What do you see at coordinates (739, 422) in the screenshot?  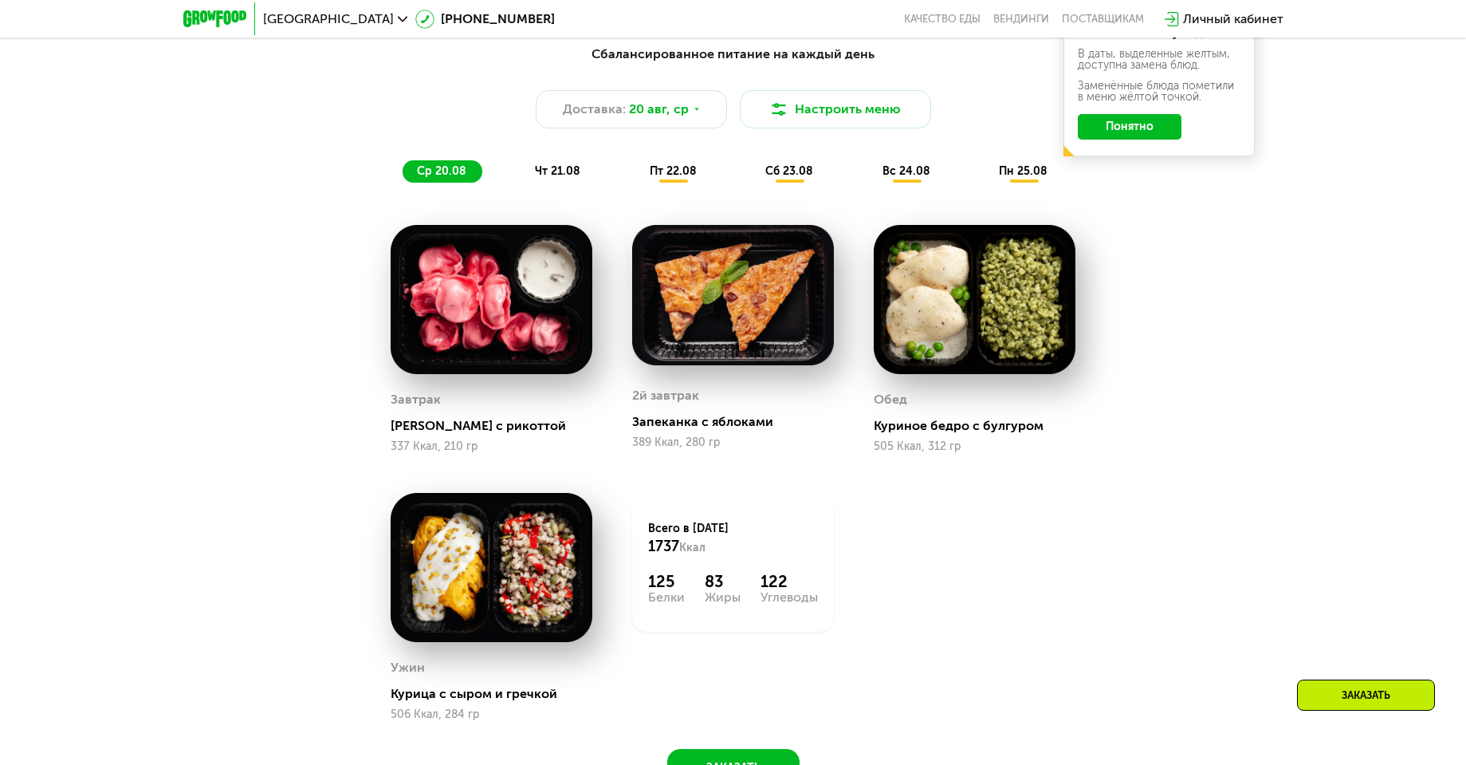 I see `div: Запеканка с яблоками` at bounding box center [739, 422].